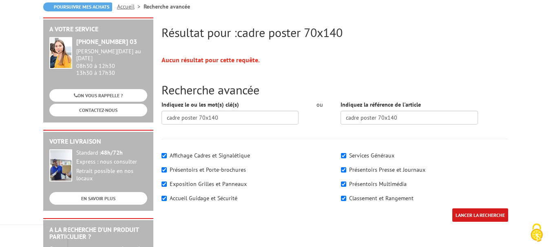  Describe the element at coordinates (112, 153) in the screenshot. I see `strong: 48h/72h` at that location.